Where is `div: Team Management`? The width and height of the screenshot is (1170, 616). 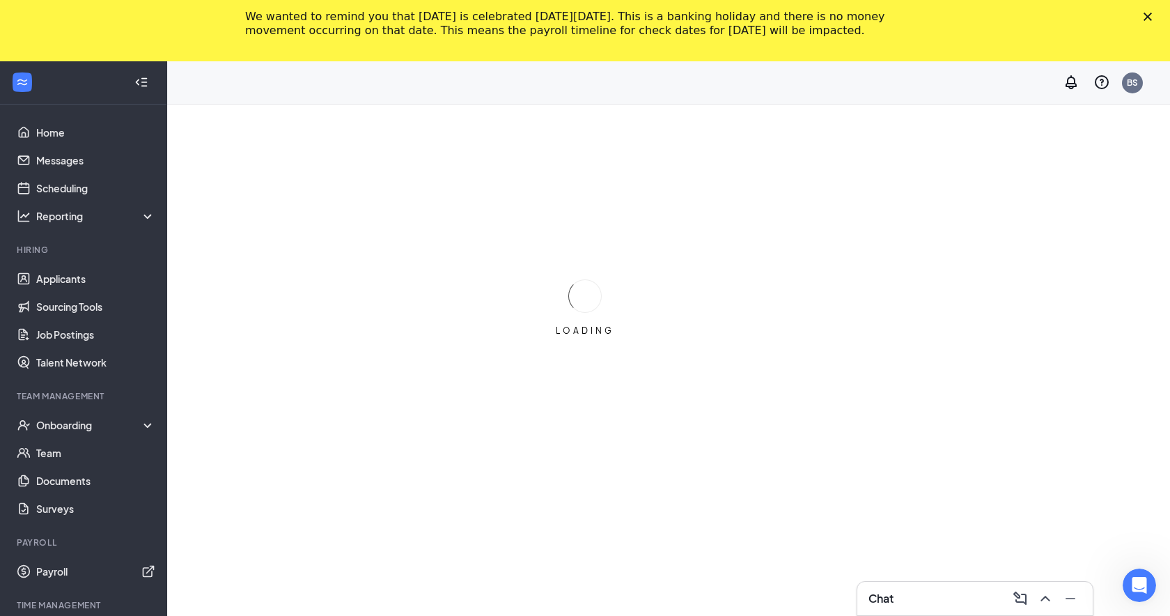
div: Team Management is located at coordinates (84, 396).